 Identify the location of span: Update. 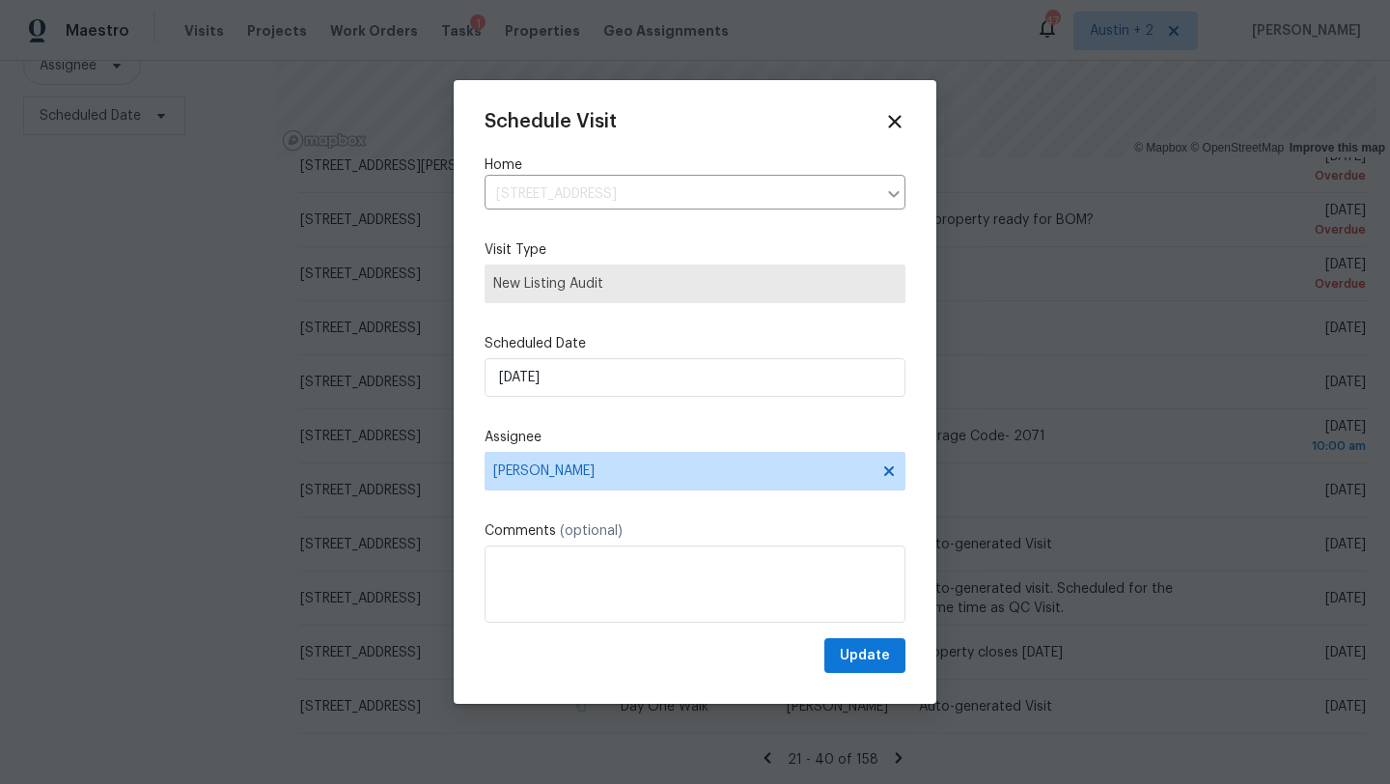
(865, 655).